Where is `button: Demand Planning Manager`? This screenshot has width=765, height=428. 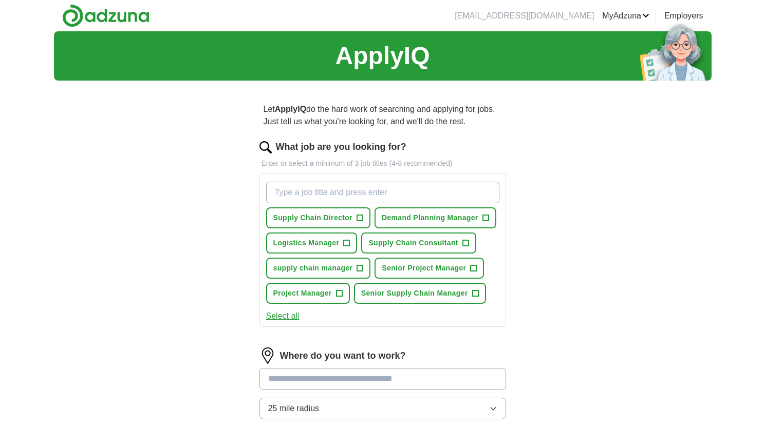
button: Demand Planning Manager is located at coordinates (435, 218).